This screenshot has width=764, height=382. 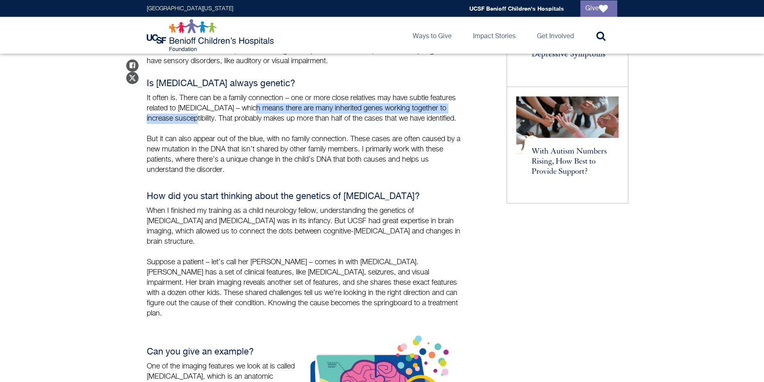 What do you see at coordinates (494, 35) in the screenshot?
I see `a: Impact Stories` at bounding box center [494, 35].